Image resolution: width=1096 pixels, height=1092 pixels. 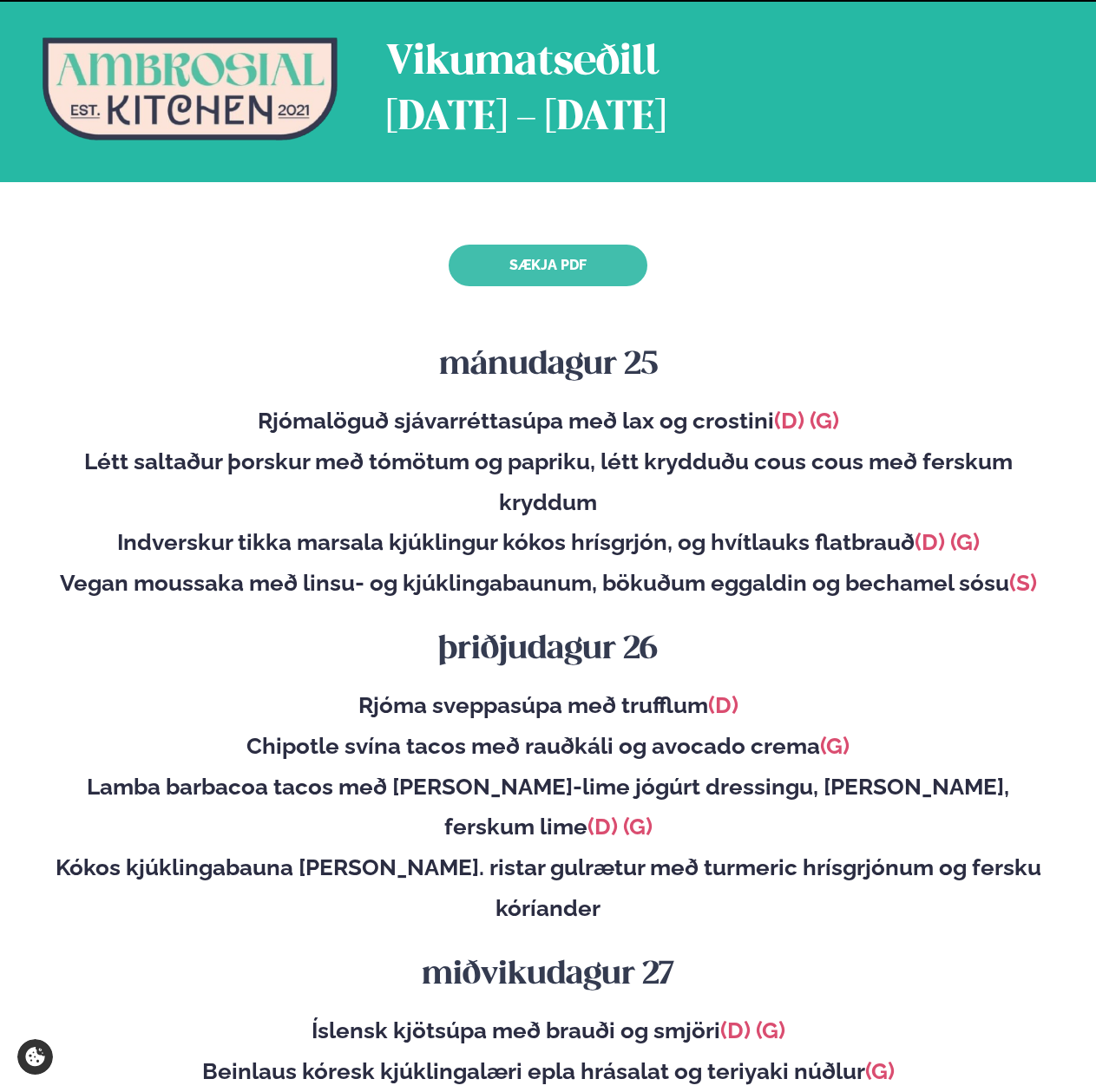 What do you see at coordinates (548, 366) in the screenshot?
I see `h3: mánudagur 25` at bounding box center [548, 366].